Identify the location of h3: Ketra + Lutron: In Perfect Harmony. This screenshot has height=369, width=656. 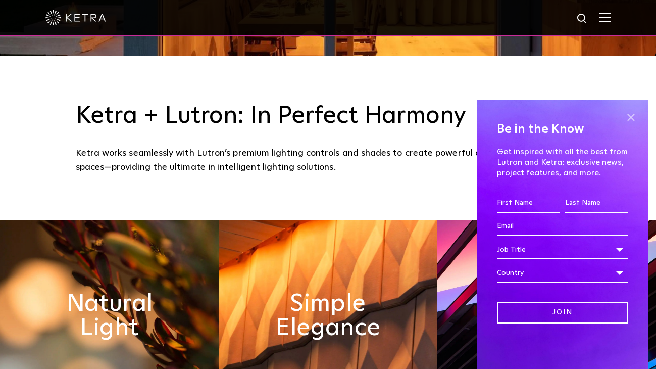
(328, 116).